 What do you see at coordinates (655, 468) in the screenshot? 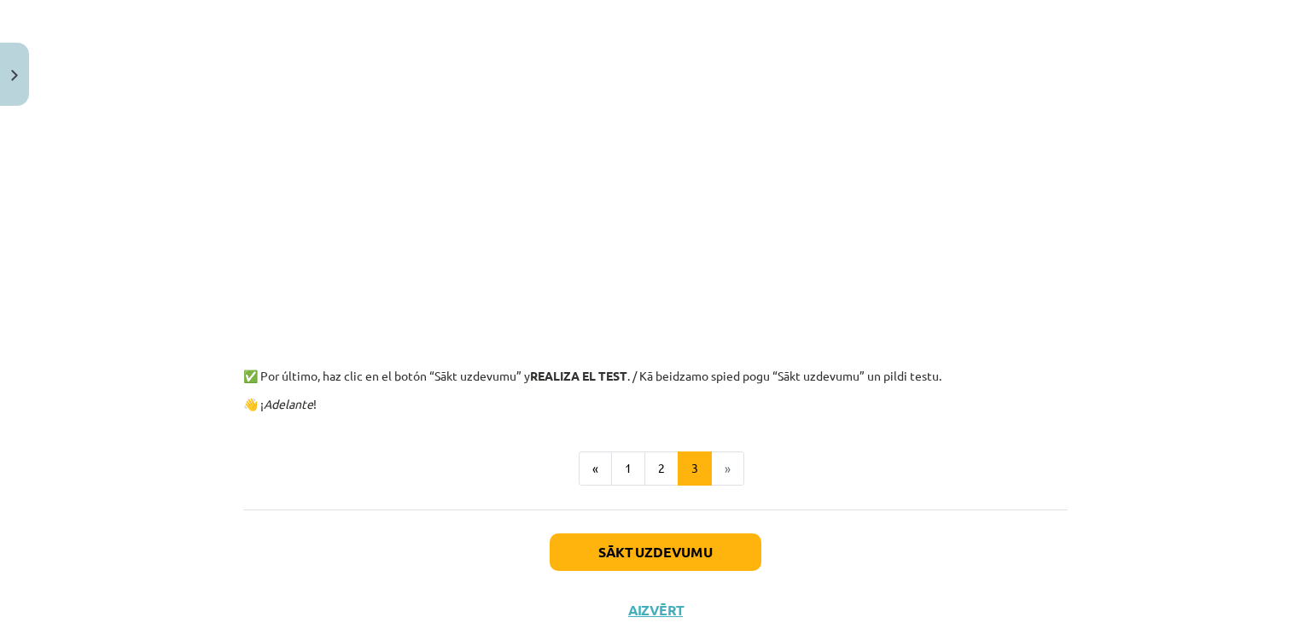
I see `nav: Page navigation example` at bounding box center [655, 468].